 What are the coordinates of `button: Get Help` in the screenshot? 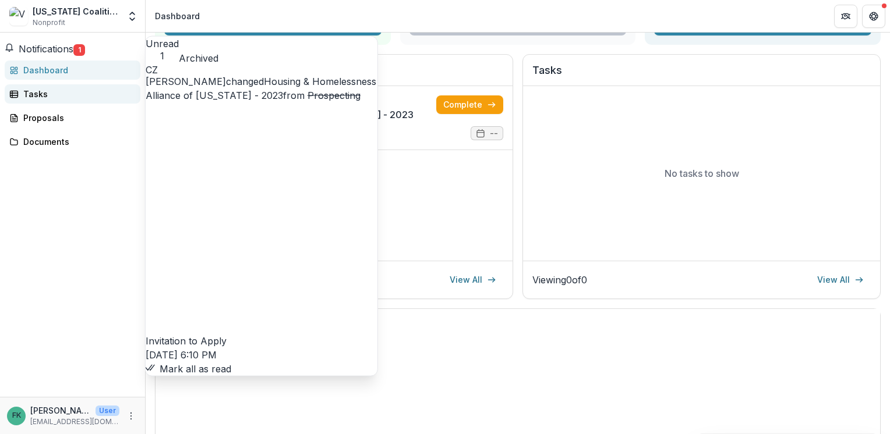 It's located at (873, 16).